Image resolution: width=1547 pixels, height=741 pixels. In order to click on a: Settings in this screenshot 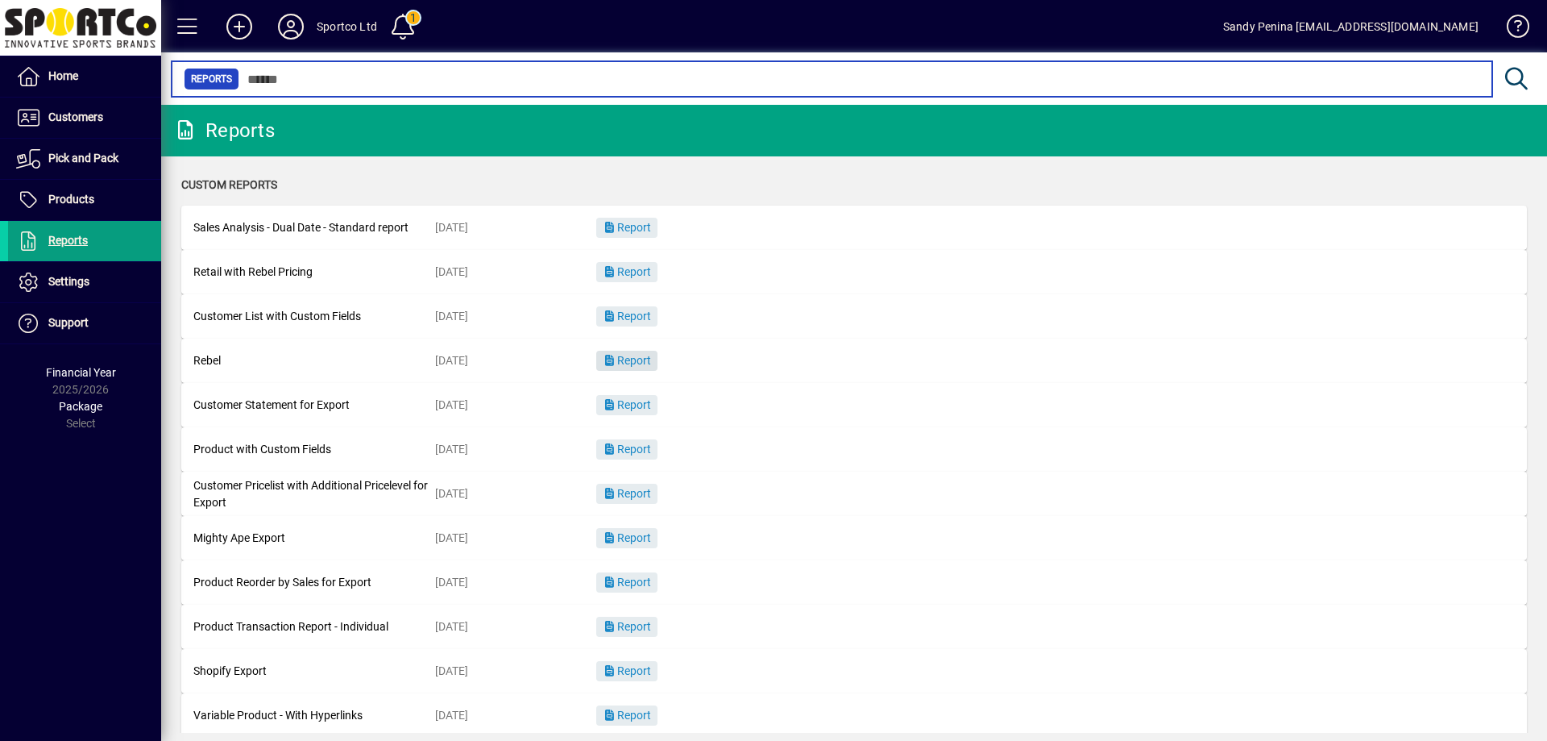, I will do `click(85, 282)`.